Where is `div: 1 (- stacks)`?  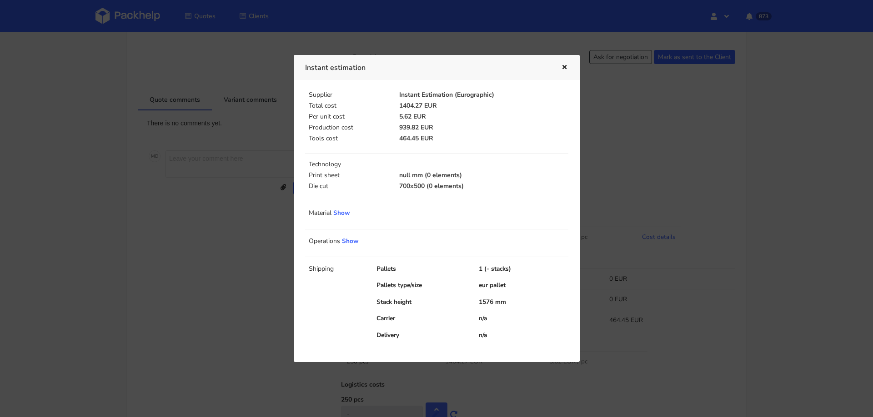
div: 1 (- stacks) is located at coordinates (523, 269).